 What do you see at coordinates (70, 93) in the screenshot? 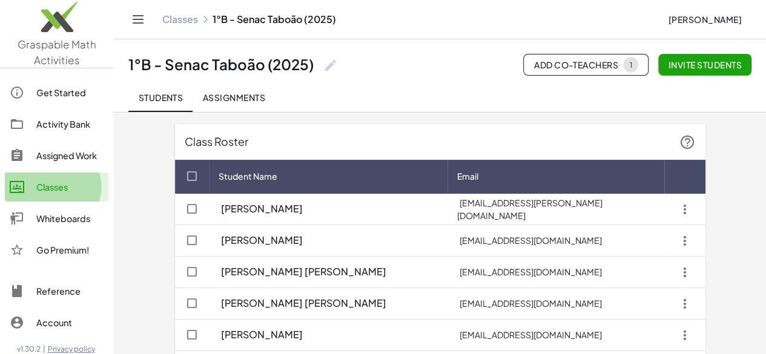
I see `div: Get Started` at bounding box center [70, 93].